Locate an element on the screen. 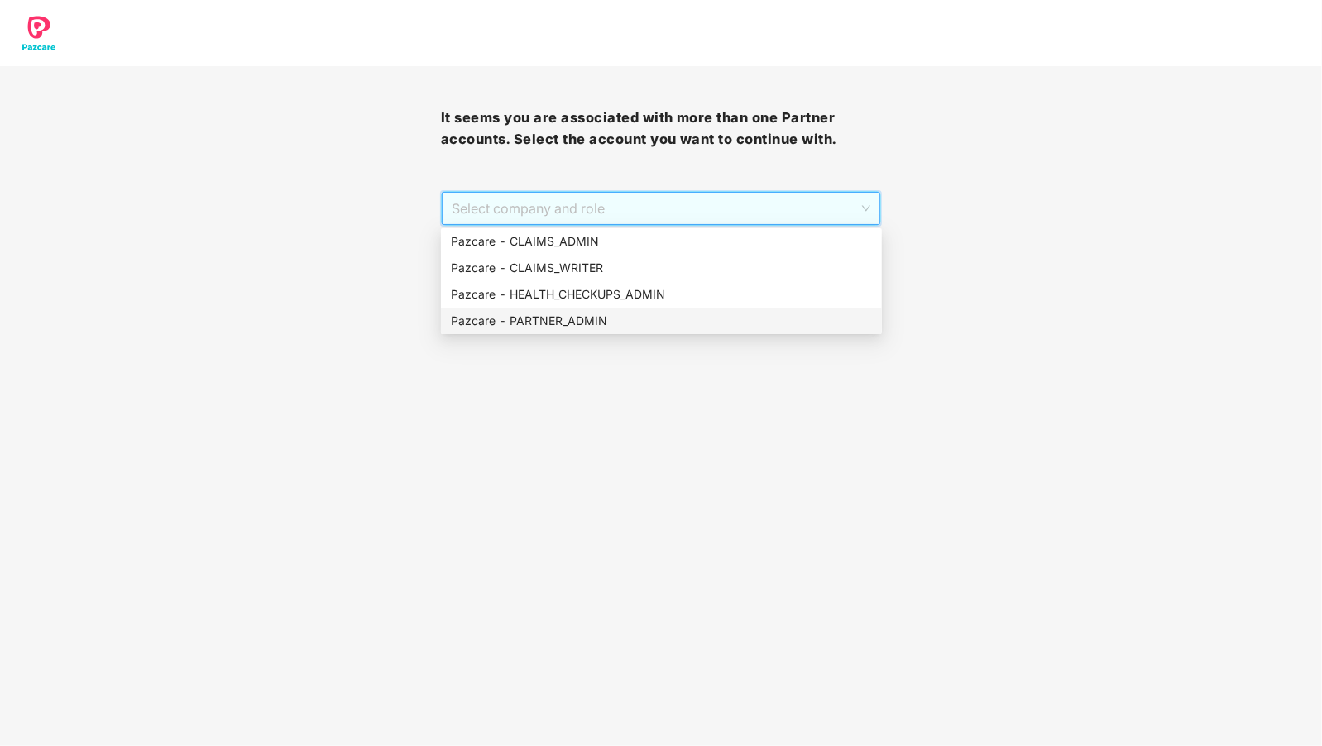  h3: It seems you are associated with more than one Partner accounts. Select the account you want to c... is located at coordinates (661, 128).